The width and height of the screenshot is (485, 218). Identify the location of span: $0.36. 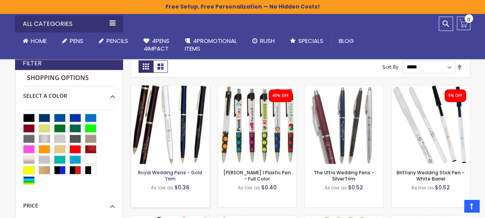
(182, 187).